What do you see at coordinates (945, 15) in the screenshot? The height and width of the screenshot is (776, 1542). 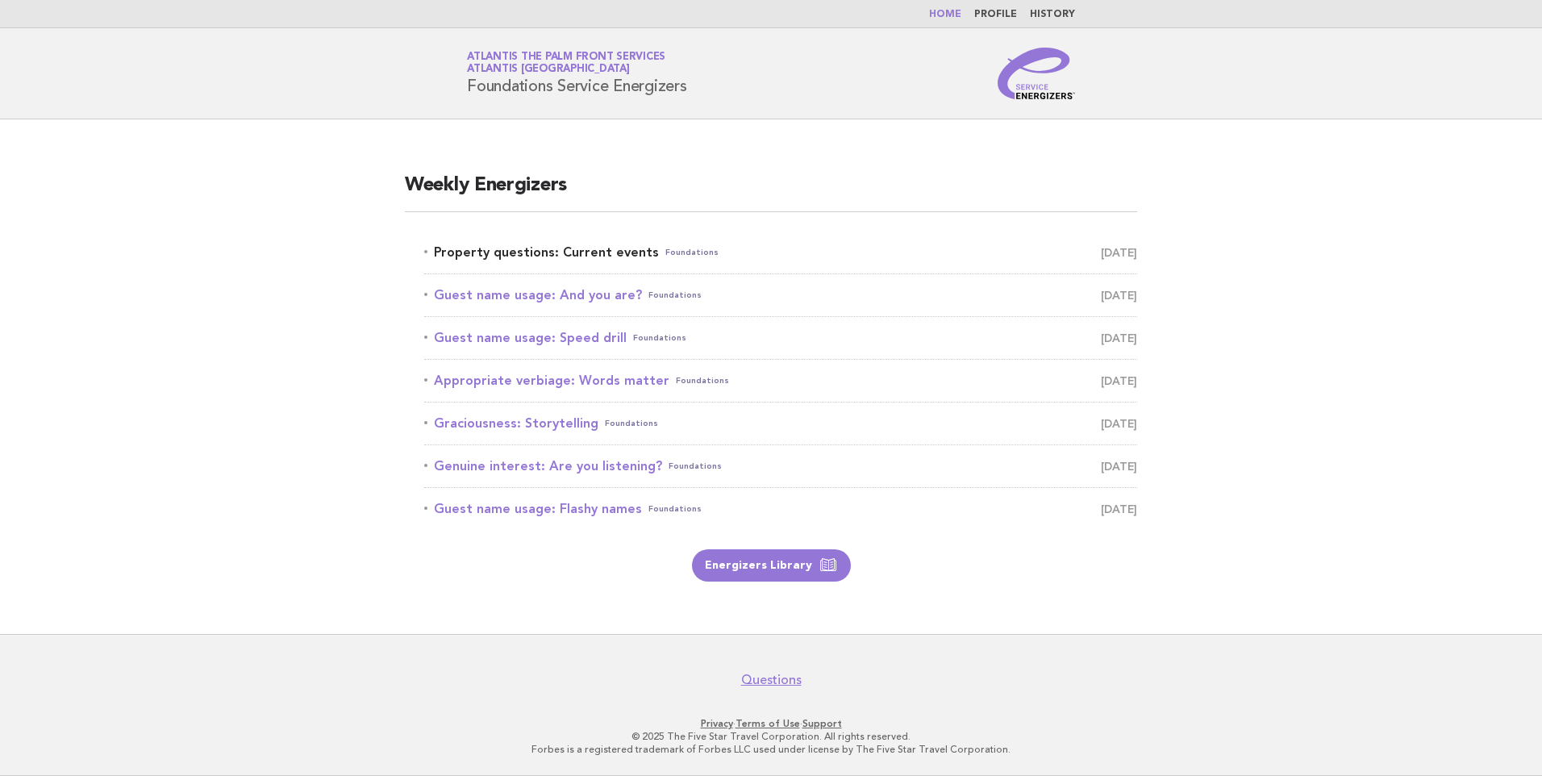 I see `a: Home` at bounding box center [945, 15].